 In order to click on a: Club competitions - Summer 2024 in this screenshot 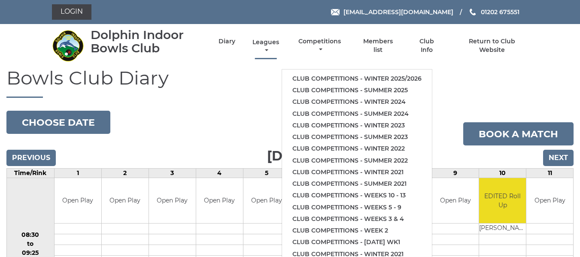, I will do `click(357, 114)`.